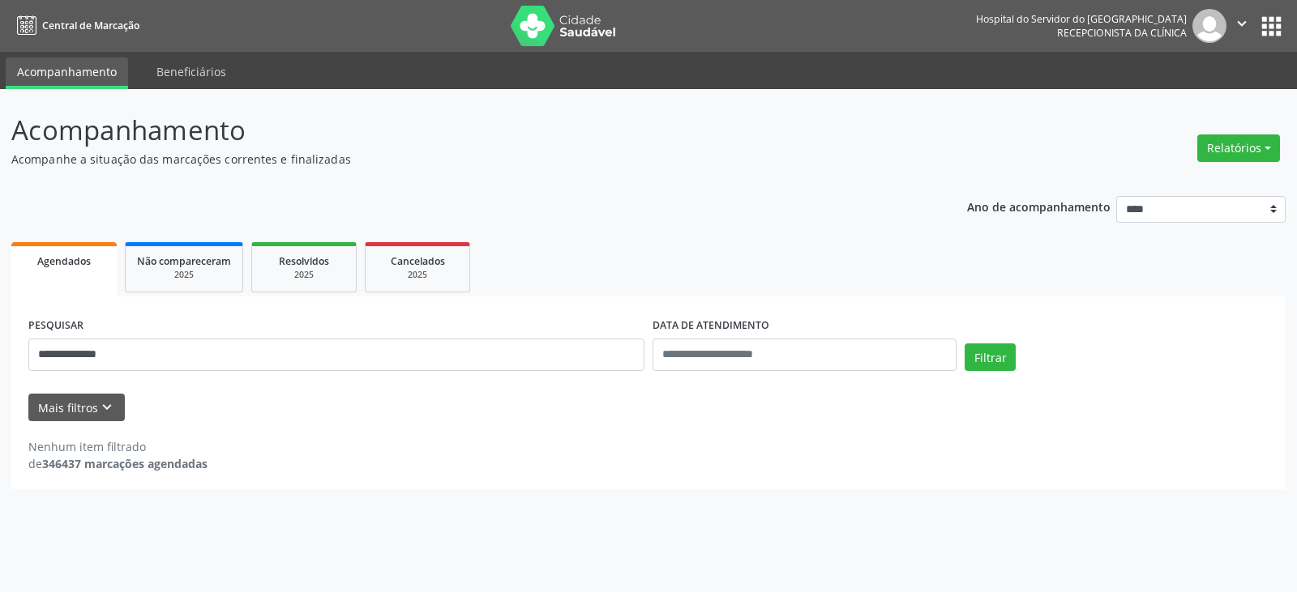 The width and height of the screenshot is (1297, 592). I want to click on span: Não compareceram, so click(184, 261).